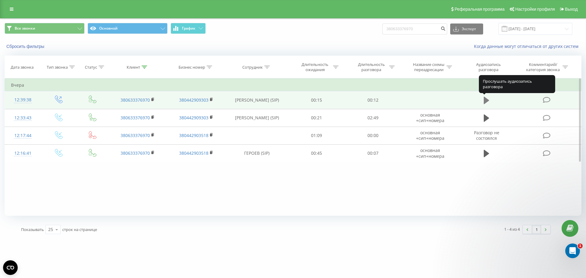 The height and width of the screenshot is (278, 586). What do you see at coordinates (45, 28) in the screenshot?
I see `button: Все звонки` at bounding box center [45, 28].